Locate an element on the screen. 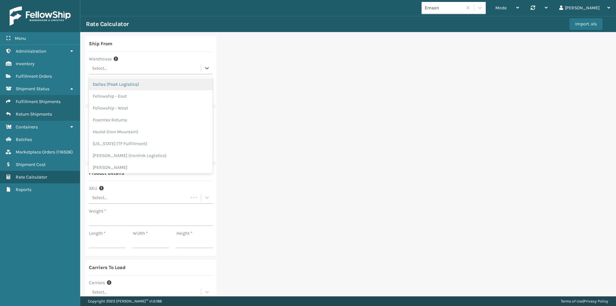 Image resolution: width=616 pixels, height=306 pixels. label: SKU is located at coordinates (93, 188).